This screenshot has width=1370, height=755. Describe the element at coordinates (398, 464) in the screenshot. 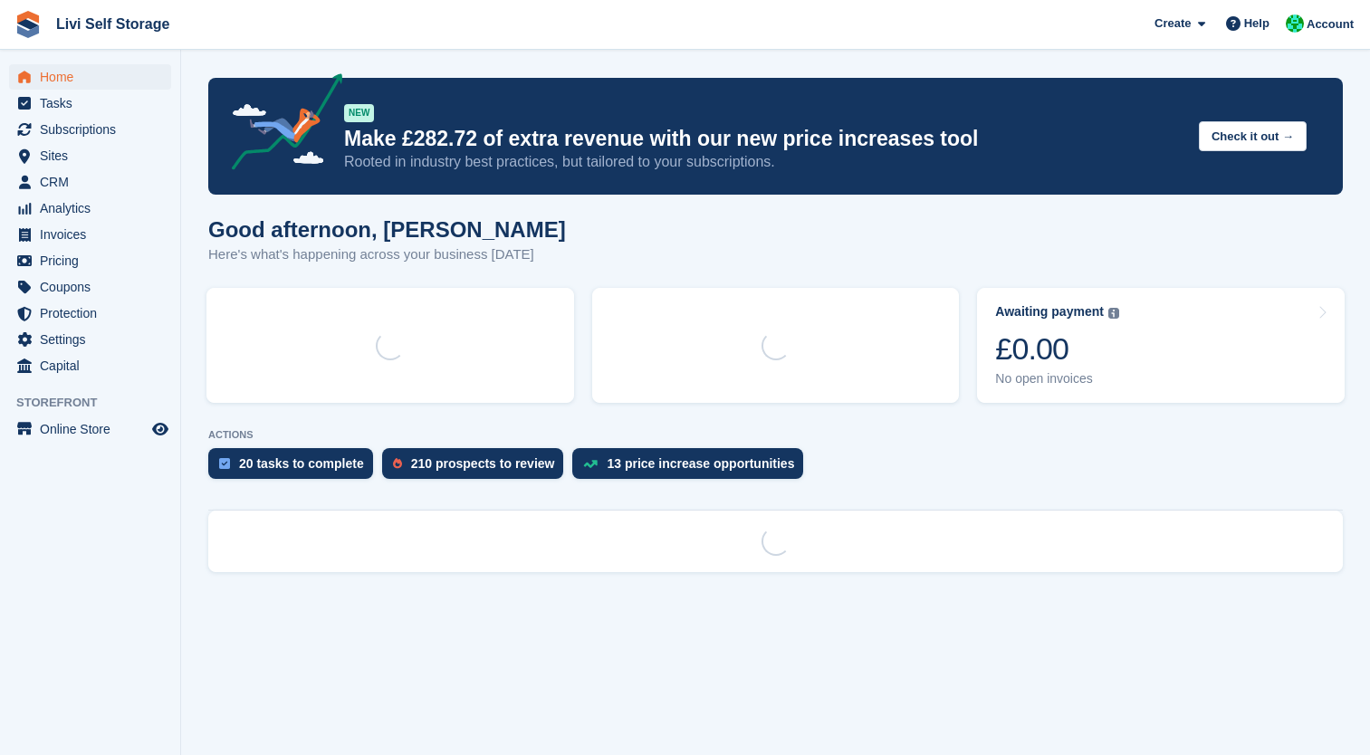

I see `img: prospect-51fa495bee0391a8d652442698ab0144808aea92771e9ea1ae160a38d050c398.svg` at that location.